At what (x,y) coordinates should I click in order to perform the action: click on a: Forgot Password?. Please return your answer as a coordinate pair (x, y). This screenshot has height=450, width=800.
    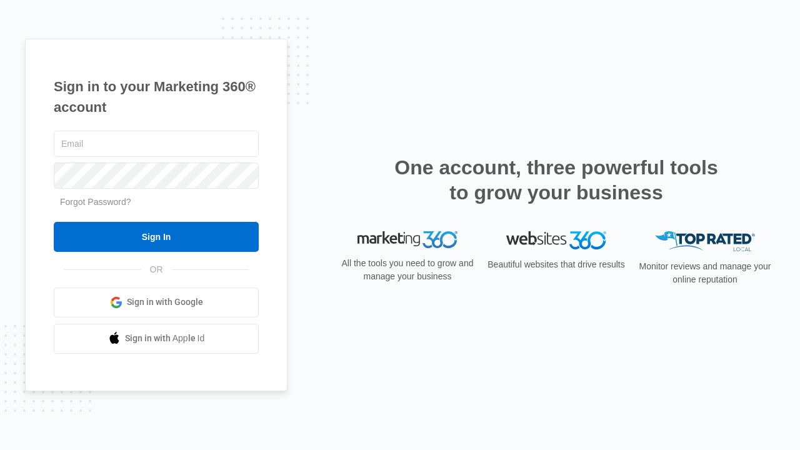
    Looking at the image, I should click on (96, 202).